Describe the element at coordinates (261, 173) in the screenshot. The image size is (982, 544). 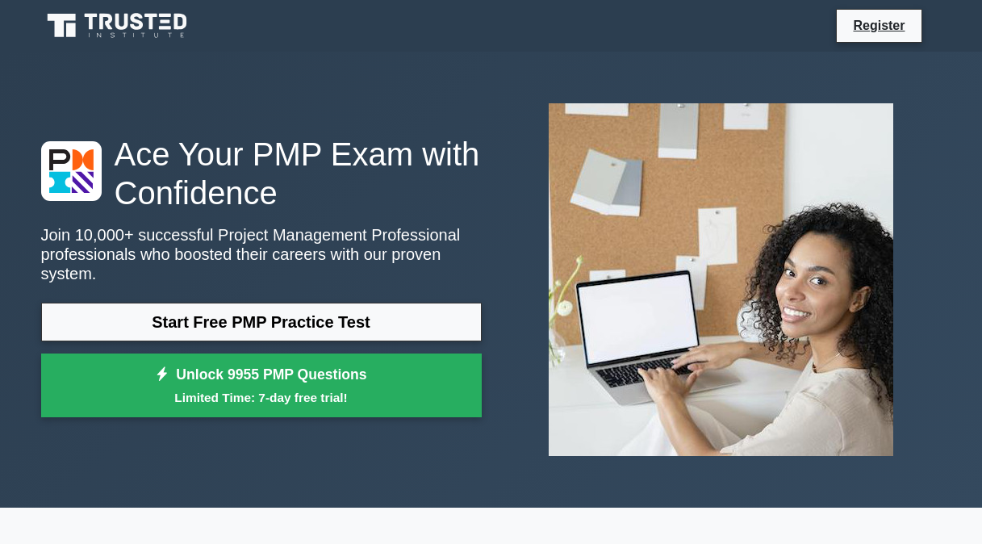
I see `h1: Ace Your PMP Exam with Confidence` at that location.